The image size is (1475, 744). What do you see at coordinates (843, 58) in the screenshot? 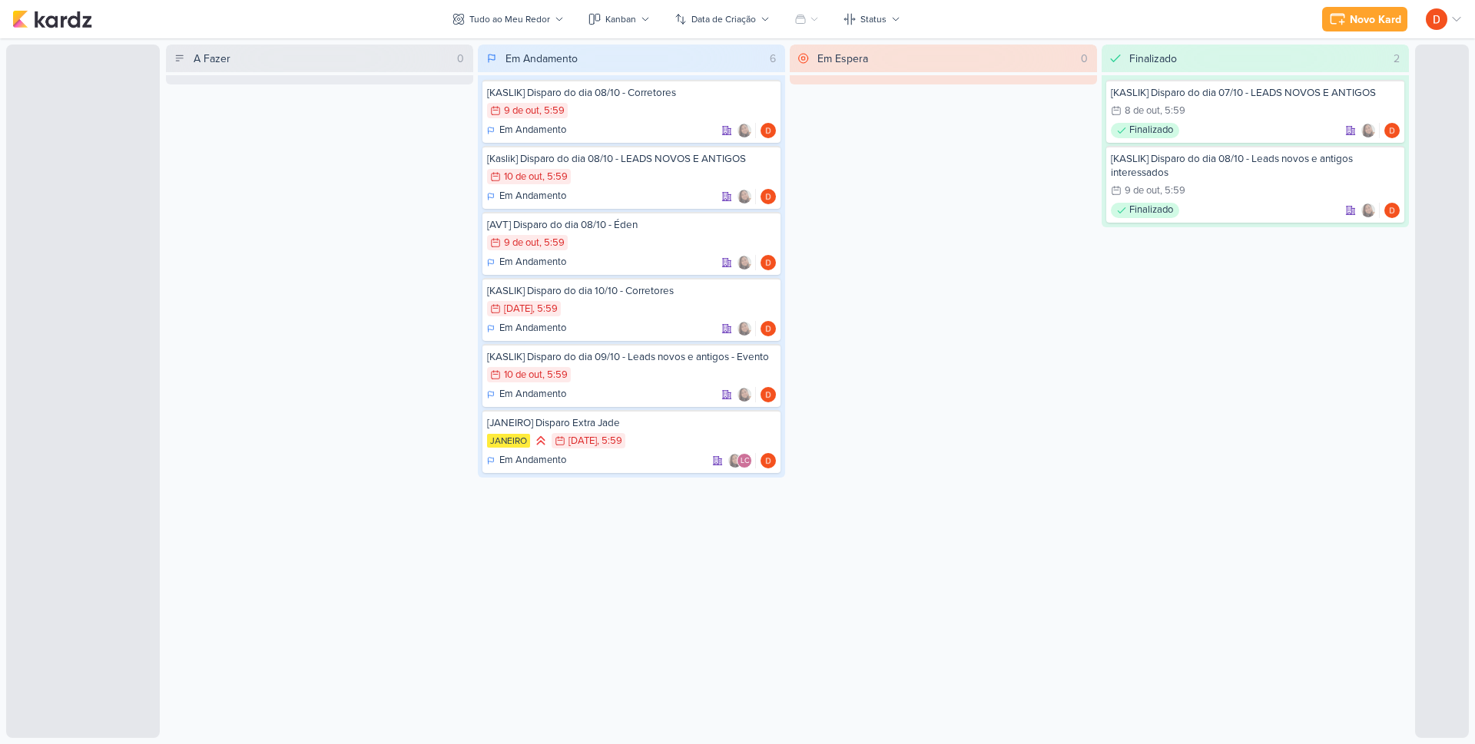
I see `div: Em Espera` at bounding box center [843, 58].